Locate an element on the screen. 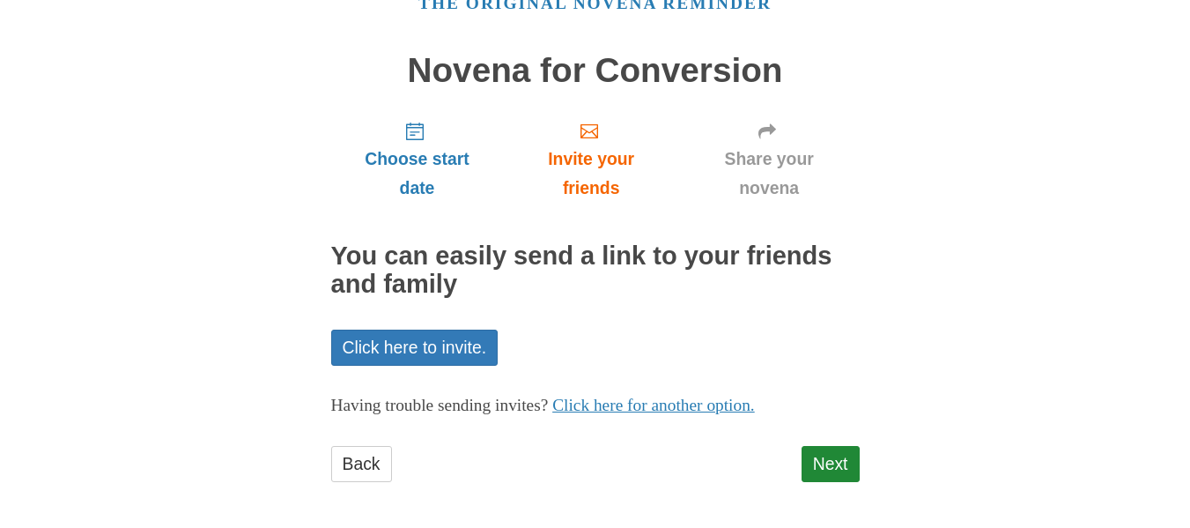 Image resolution: width=1190 pixels, height=528 pixels. h1: Novena for Conversion is located at coordinates (595, 70).